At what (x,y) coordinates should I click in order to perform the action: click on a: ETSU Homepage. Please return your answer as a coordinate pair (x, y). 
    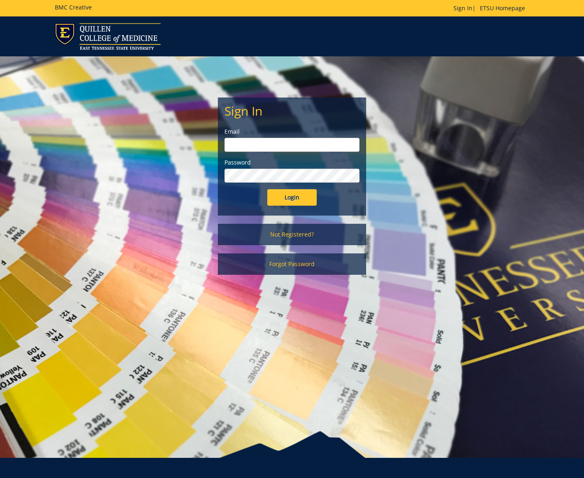
    Looking at the image, I should click on (502, 8).